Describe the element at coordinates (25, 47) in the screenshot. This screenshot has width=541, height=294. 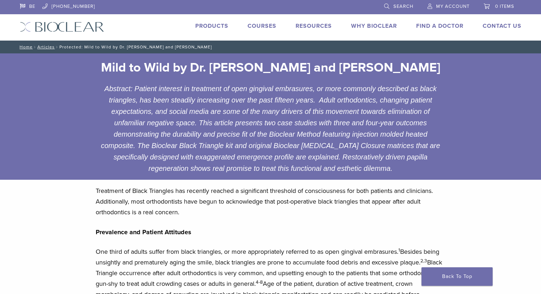
I see `a: Home` at that location.